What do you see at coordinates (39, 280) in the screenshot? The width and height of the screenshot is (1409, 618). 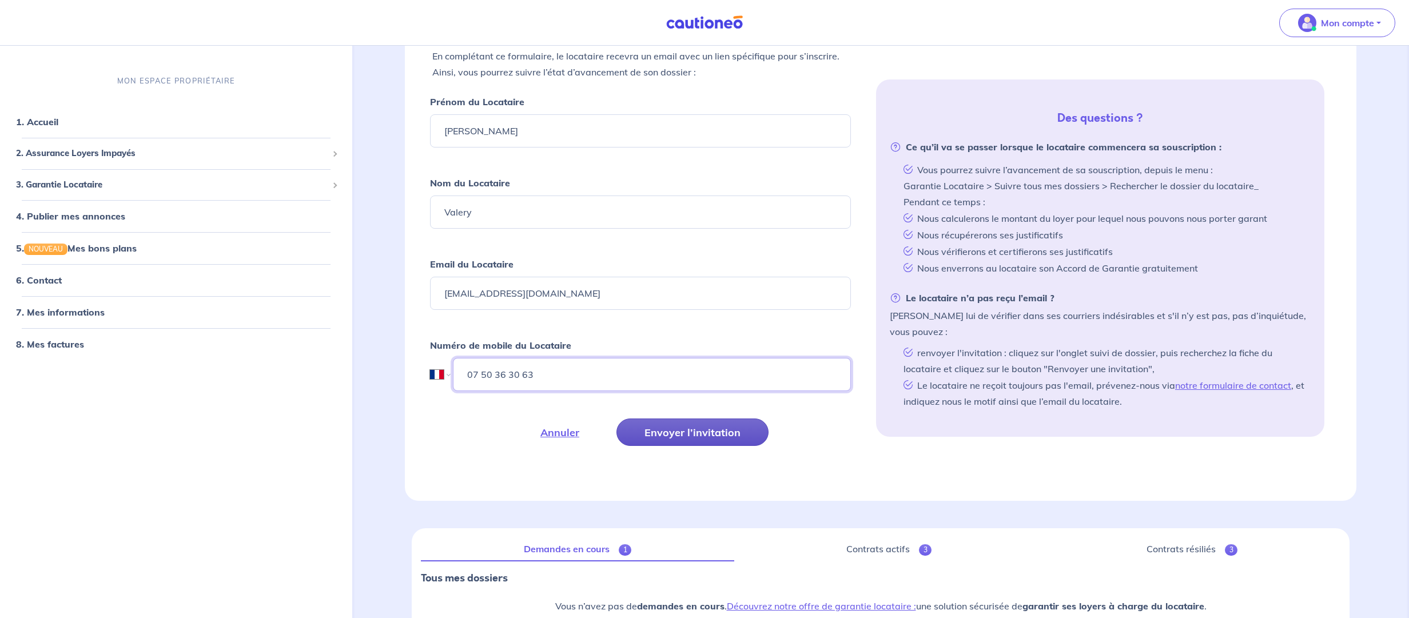 I see `a: 6. Contact` at bounding box center [39, 280].